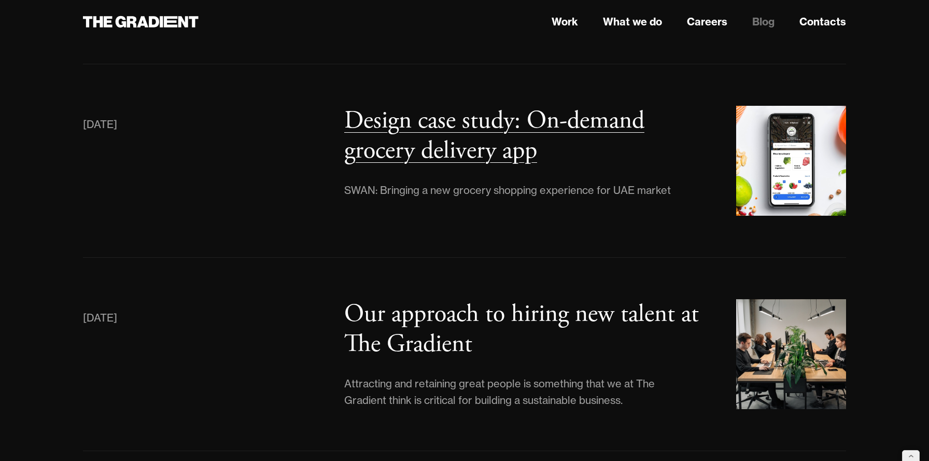  Describe the element at coordinates (763, 22) in the screenshot. I see `a: Blog` at that location.